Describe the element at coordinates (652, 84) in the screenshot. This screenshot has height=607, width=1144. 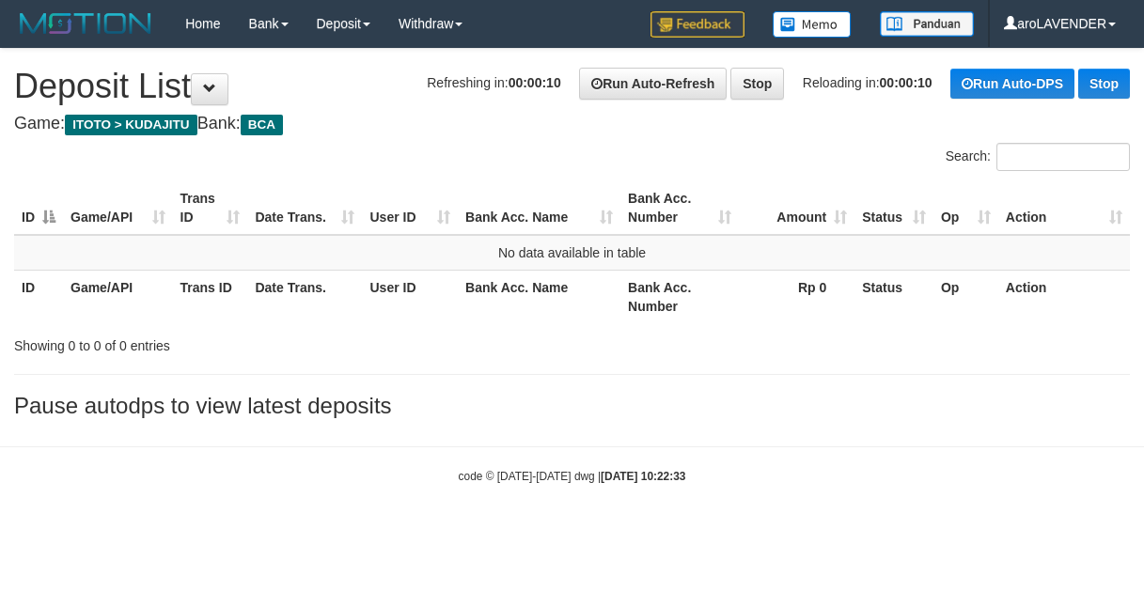
I see `a: Run Auto-Refresh` at that location.